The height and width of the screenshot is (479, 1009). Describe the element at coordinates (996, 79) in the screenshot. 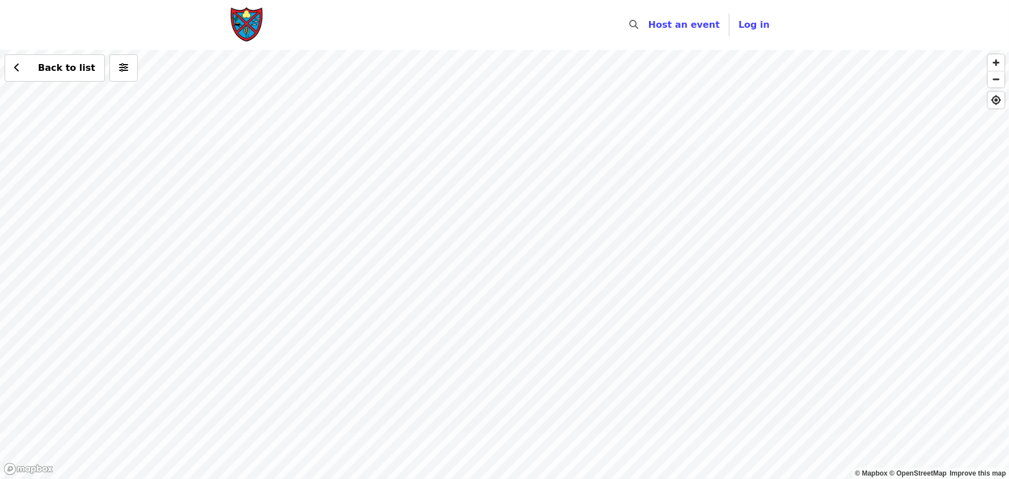

I see `button: Zoom Out` at that location.